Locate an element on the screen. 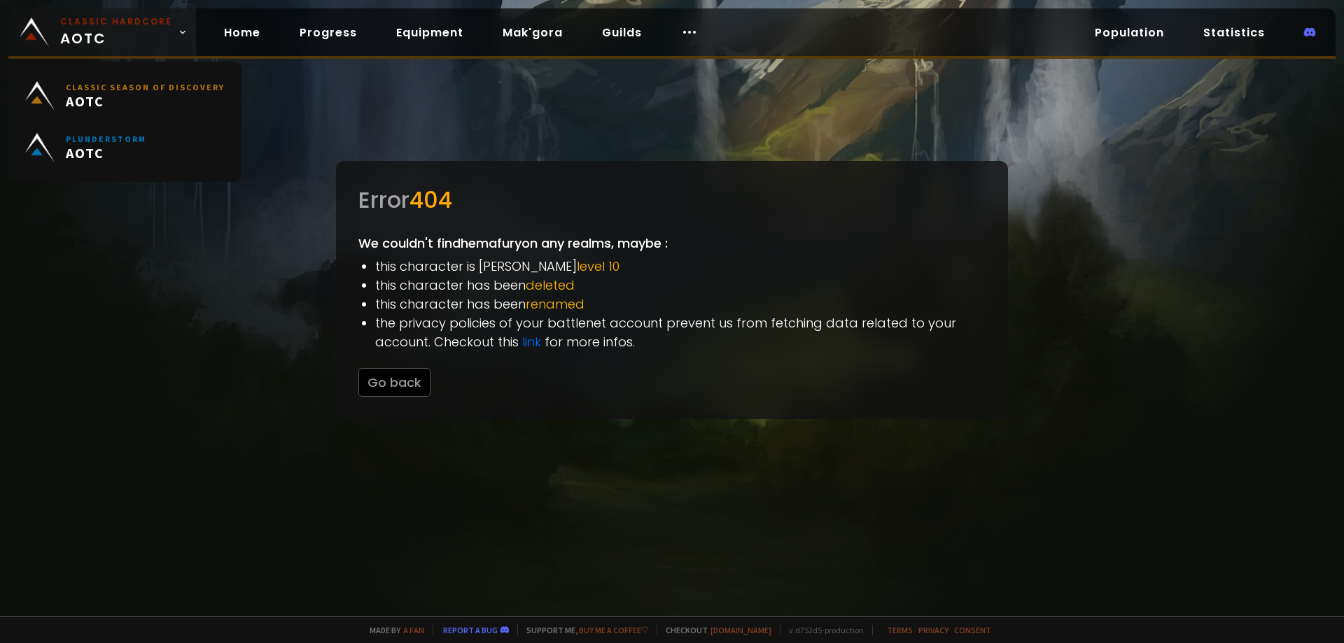  span: v. d752d5 - production is located at coordinates (822, 630).